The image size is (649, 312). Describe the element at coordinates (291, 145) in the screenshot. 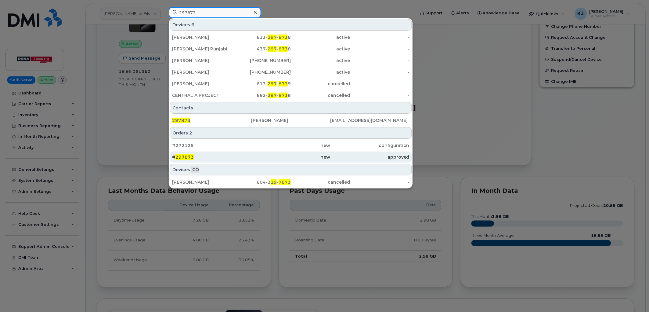

I see `a: #272125newconfiguration` at that location.